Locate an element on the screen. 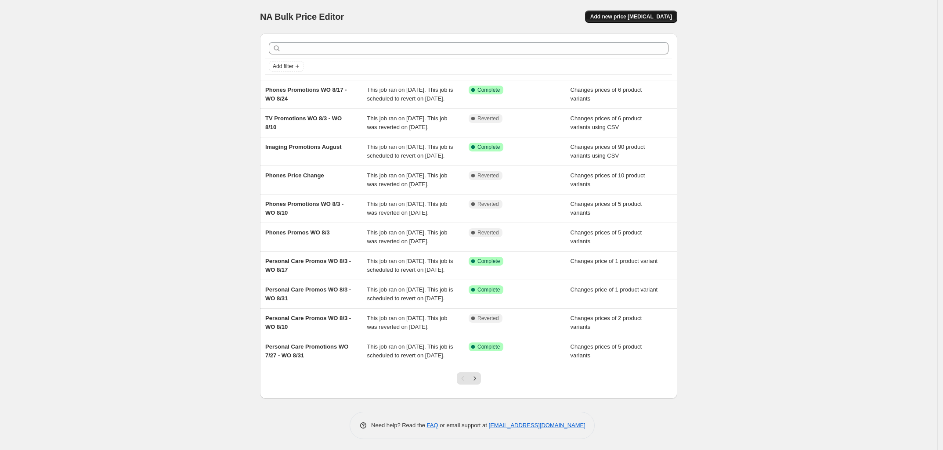 This screenshot has height=450, width=943. button: Add filter is located at coordinates (286, 66).